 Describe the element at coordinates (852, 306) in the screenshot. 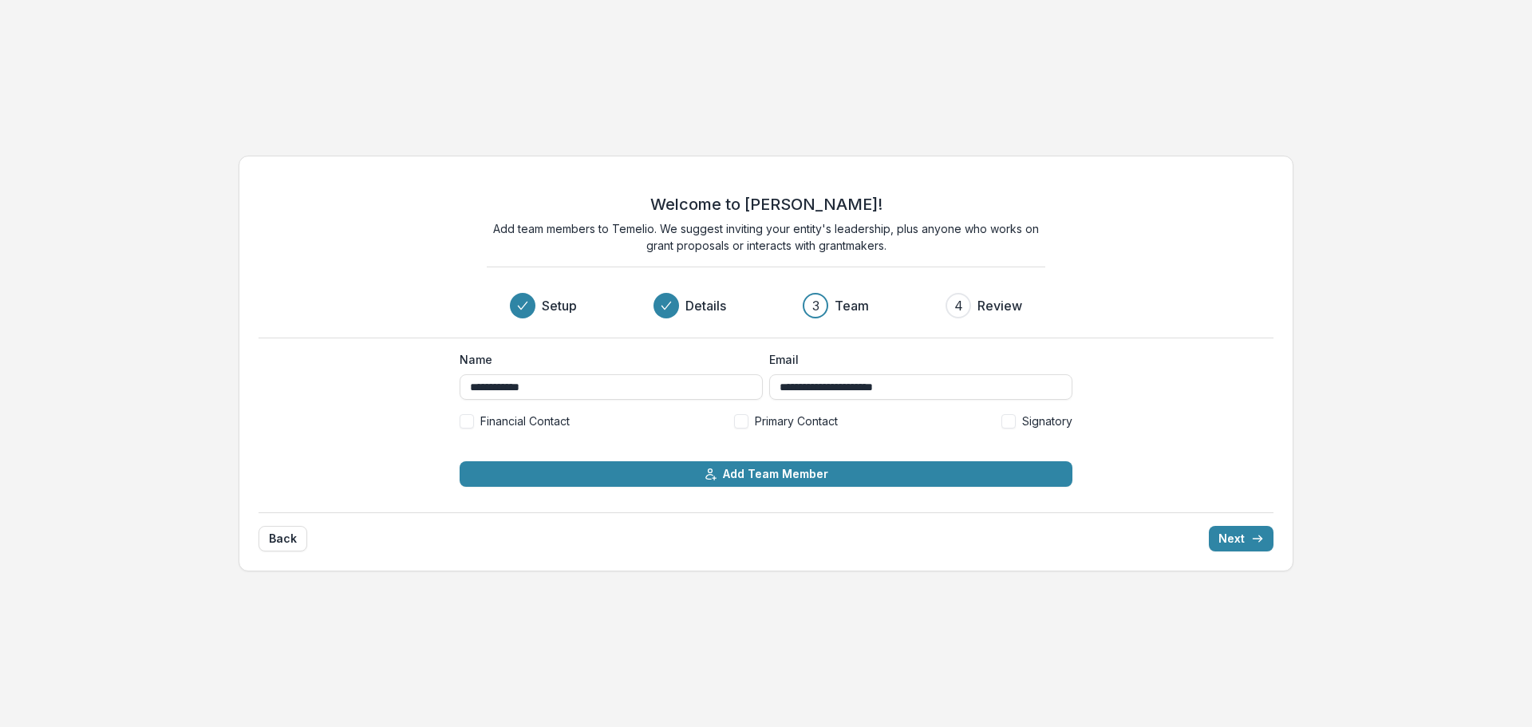

I see `h3: Team` at that location.